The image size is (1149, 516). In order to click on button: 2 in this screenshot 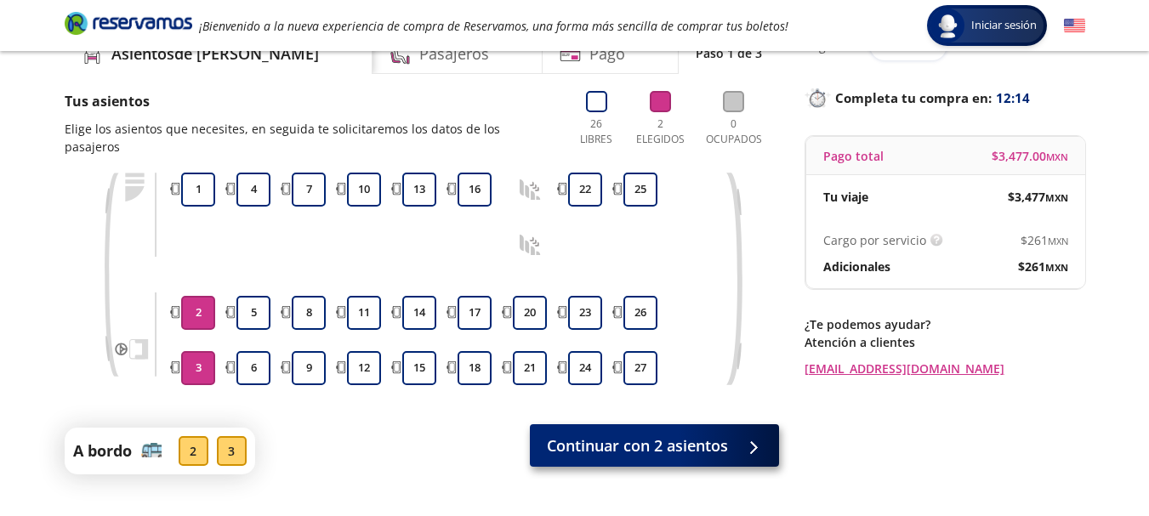, I will do `click(198, 313)`.